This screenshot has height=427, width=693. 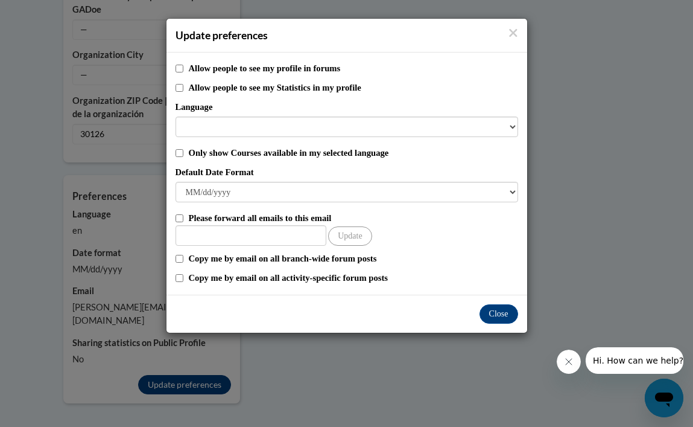 I want to click on label: Please forward all emails to this email, so click(x=354, y=218).